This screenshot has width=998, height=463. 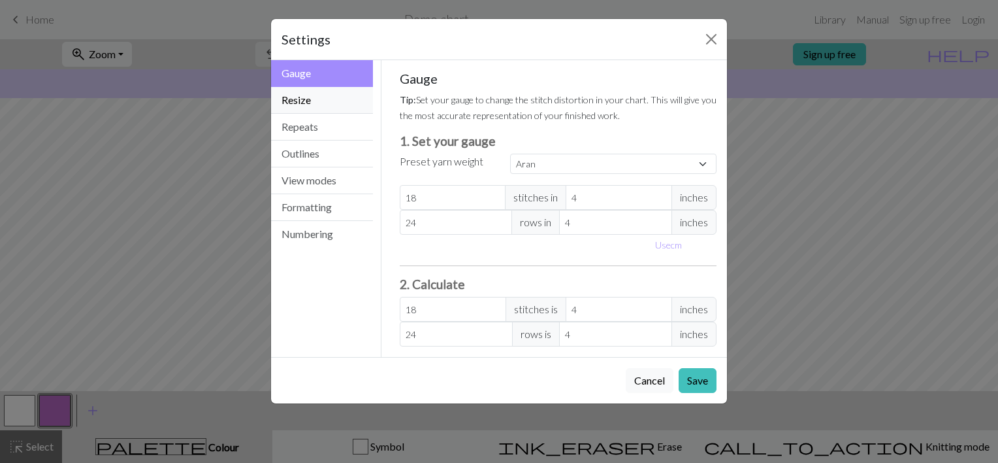 What do you see at coordinates (442, 161) in the screenshot?
I see `label: Preset yarn weight` at bounding box center [442, 161].